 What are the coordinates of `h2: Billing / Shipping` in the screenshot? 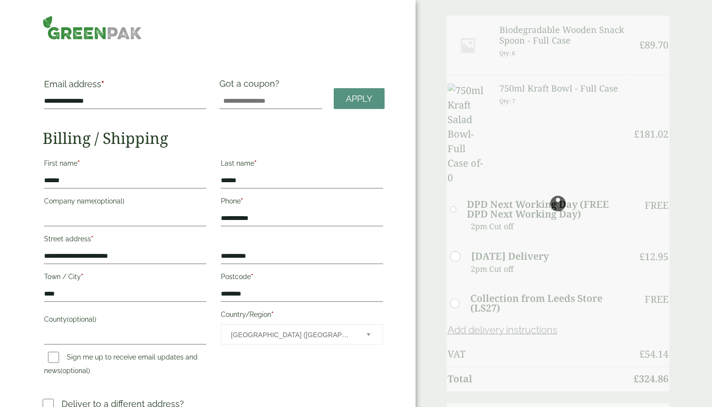 It's located at (213, 138).